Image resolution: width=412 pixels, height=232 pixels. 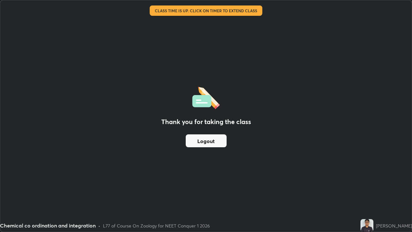 What do you see at coordinates (206, 97) in the screenshot?
I see `img: offlineFeedback.1438e8b3.svg` at bounding box center [206, 97].